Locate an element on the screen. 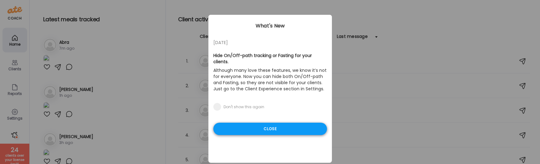 The height and width of the screenshot is (164, 540). b: Hide On/Off-path tracking or Fasting for your clients. is located at coordinates (262, 59).